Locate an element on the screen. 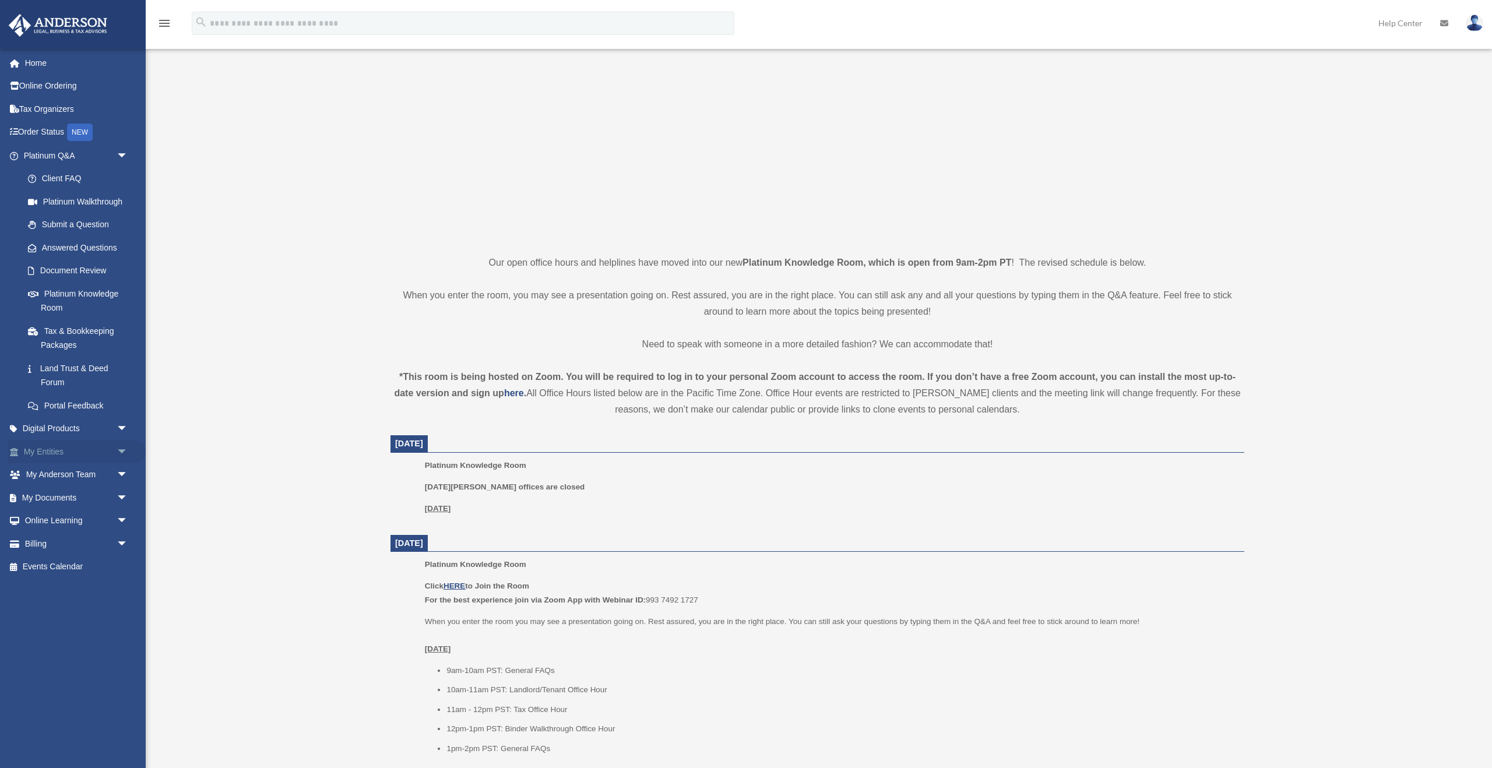 Image resolution: width=1492 pixels, height=768 pixels. li: 9am-10am PST: General FAQs is located at coordinates (841, 671).